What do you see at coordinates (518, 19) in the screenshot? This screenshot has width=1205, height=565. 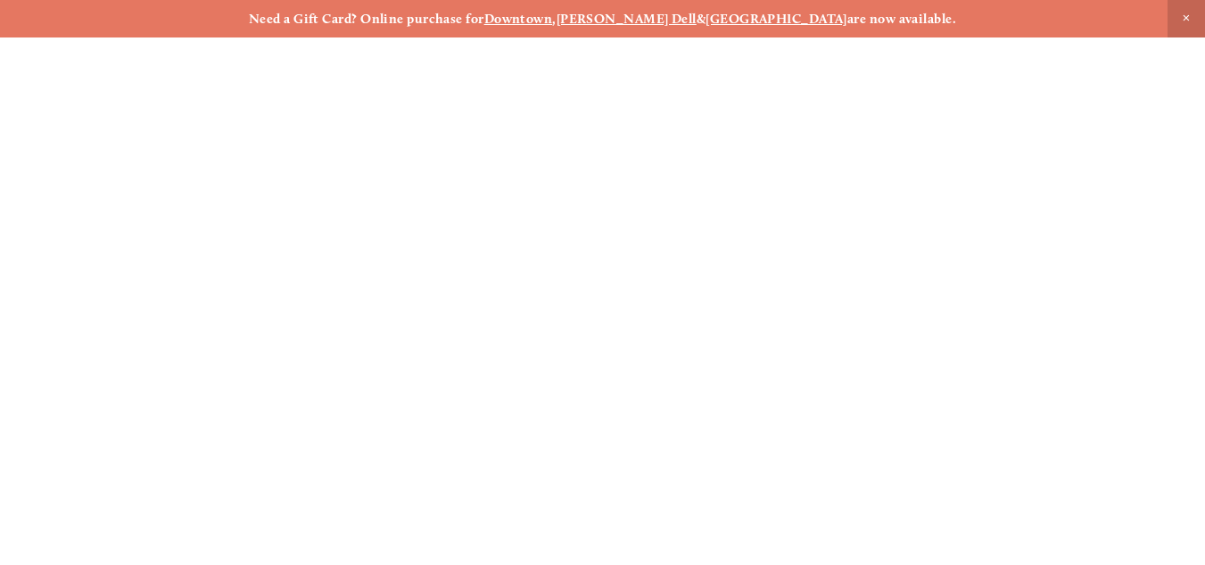 I see `strong: Downtown` at bounding box center [518, 19].